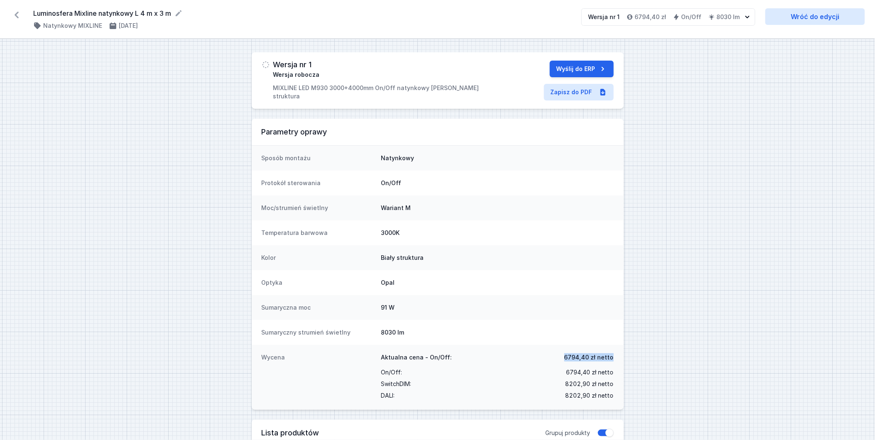  I want to click on dt: Temperatura barwowa, so click(318, 233).